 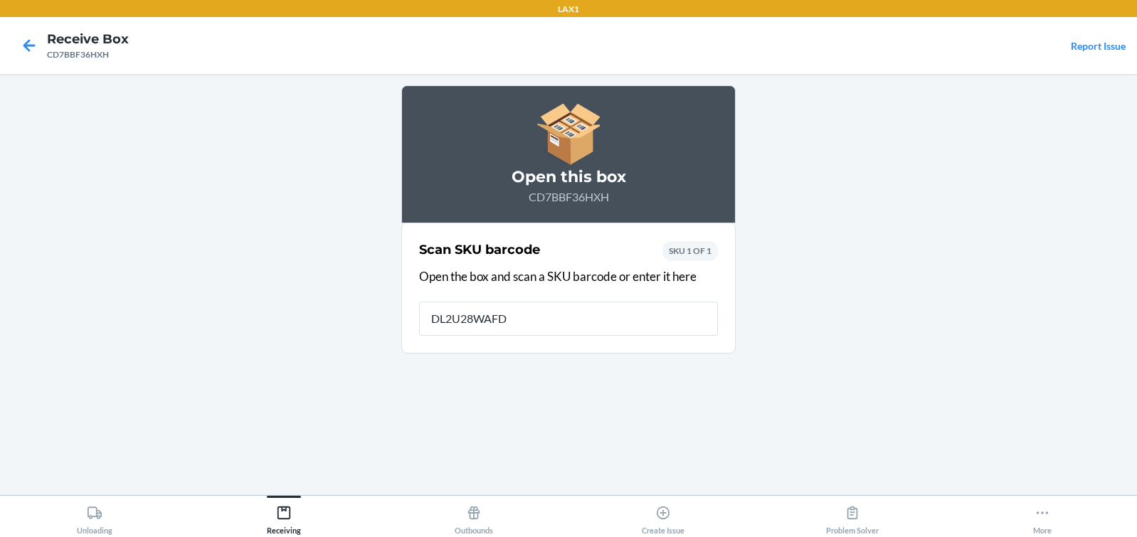 I want to click on div: More, so click(x=1043, y=517).